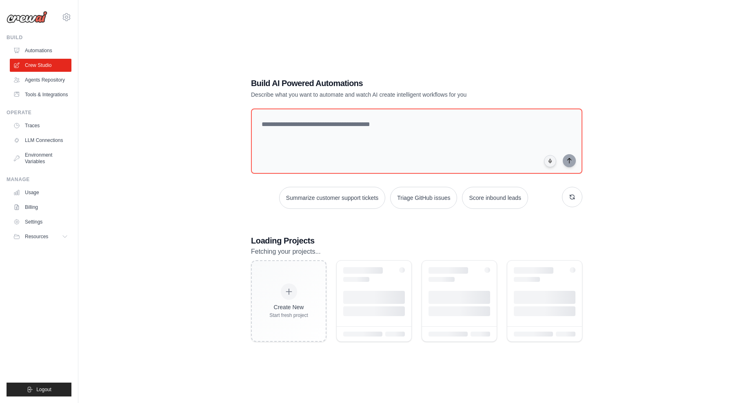  Describe the element at coordinates (40, 51) in the screenshot. I see `a: Automations` at that location.